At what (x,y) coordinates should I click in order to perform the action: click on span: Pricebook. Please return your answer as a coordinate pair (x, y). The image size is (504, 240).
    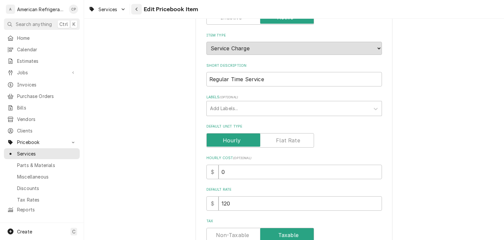
    Looking at the image, I should click on (42, 142).